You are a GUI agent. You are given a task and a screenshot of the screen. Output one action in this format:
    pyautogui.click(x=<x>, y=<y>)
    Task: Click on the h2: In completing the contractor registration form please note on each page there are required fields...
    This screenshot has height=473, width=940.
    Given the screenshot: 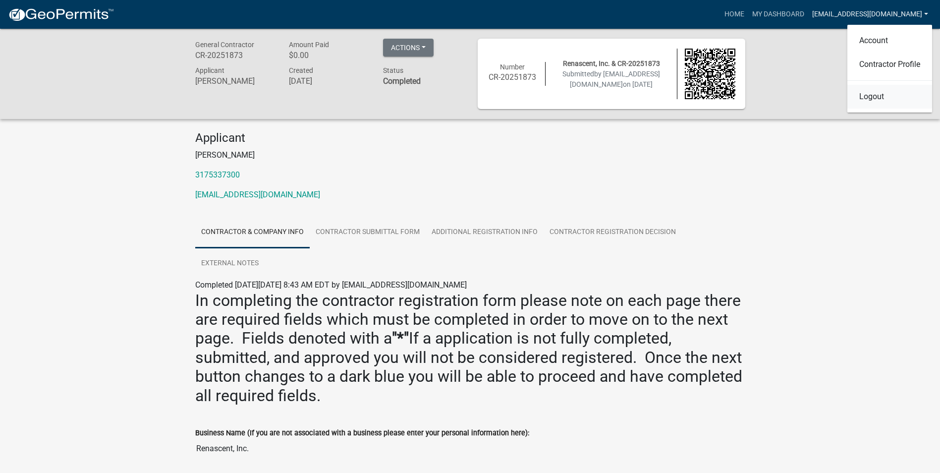 What is the action you would take?
    pyautogui.click(x=470, y=348)
    